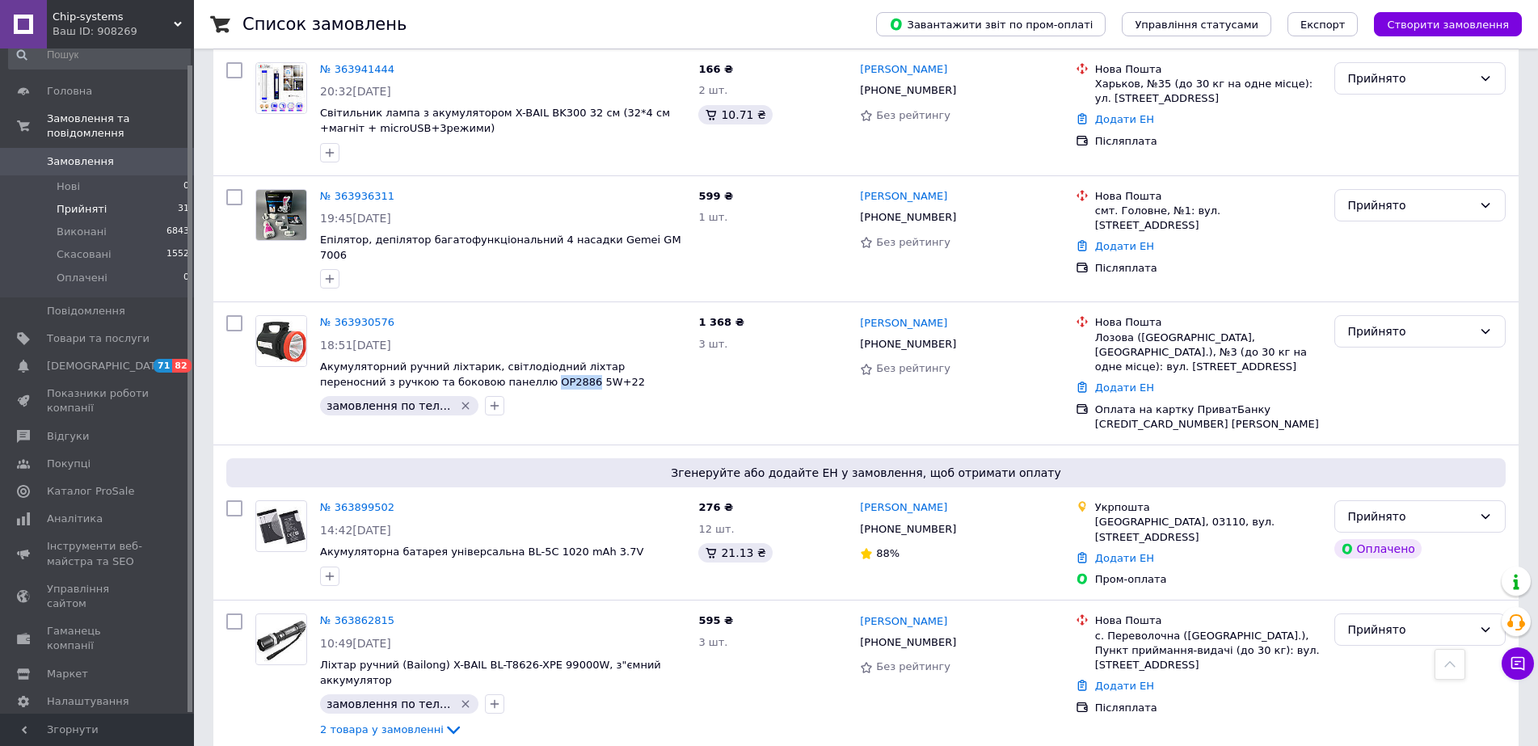  What do you see at coordinates (1378, 549) in the screenshot?
I see `div: Оплачено` at bounding box center [1378, 549].